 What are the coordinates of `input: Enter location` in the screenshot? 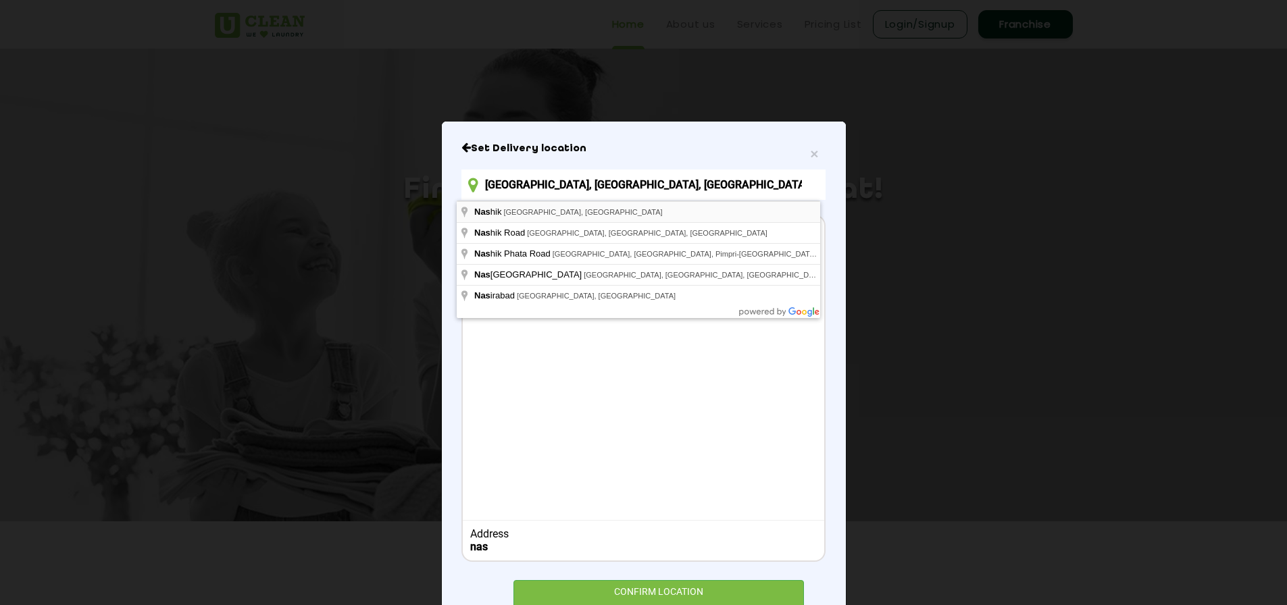 It's located at (643, 184).